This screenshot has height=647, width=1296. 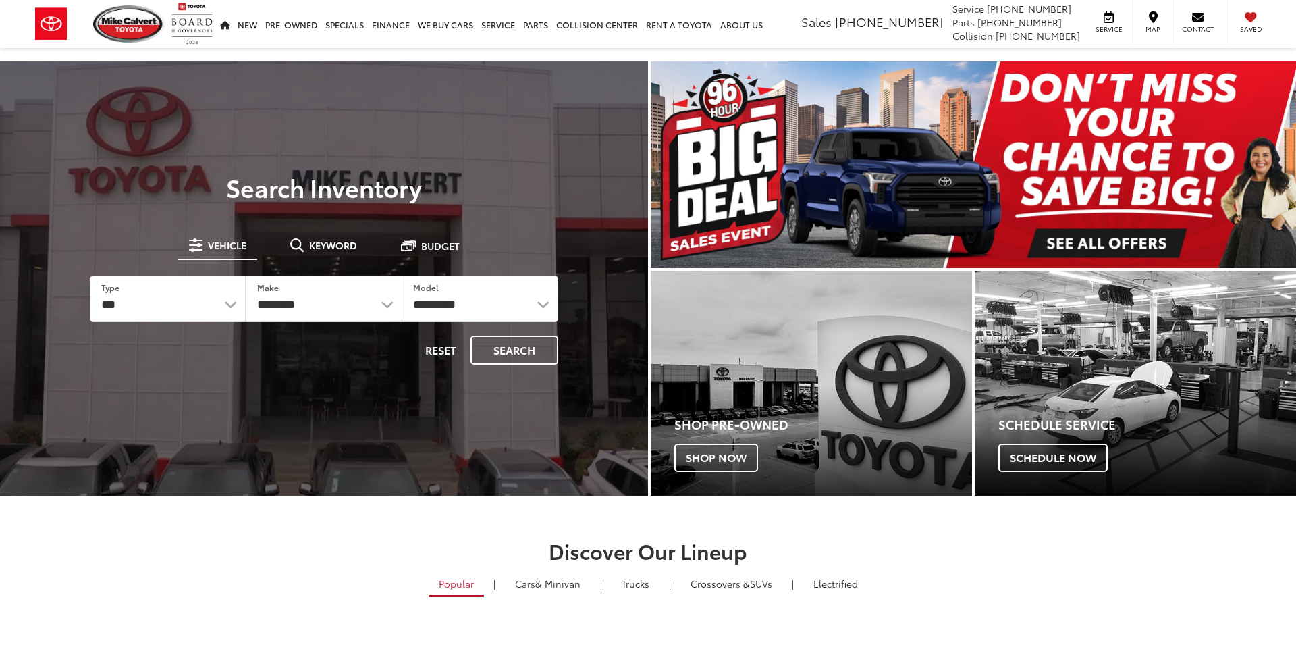 What do you see at coordinates (1198, 29) in the screenshot?
I see `span: Contact` at bounding box center [1198, 29].